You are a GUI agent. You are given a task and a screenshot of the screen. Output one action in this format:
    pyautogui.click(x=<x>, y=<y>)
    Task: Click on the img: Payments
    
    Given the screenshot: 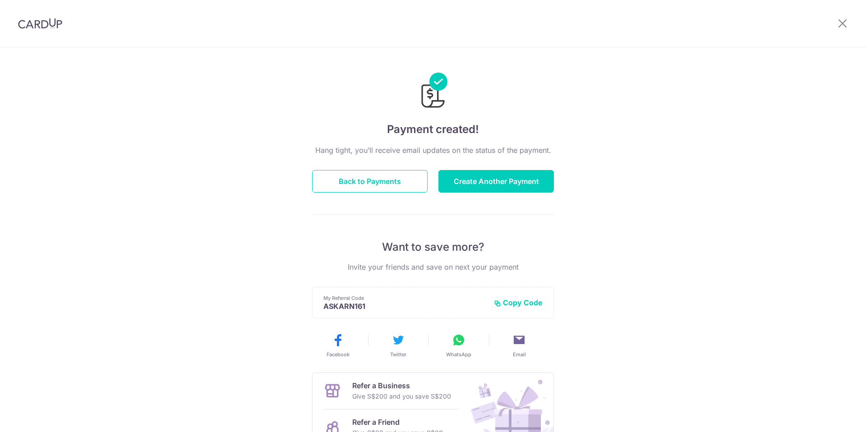 What is the action you would take?
    pyautogui.click(x=433, y=92)
    